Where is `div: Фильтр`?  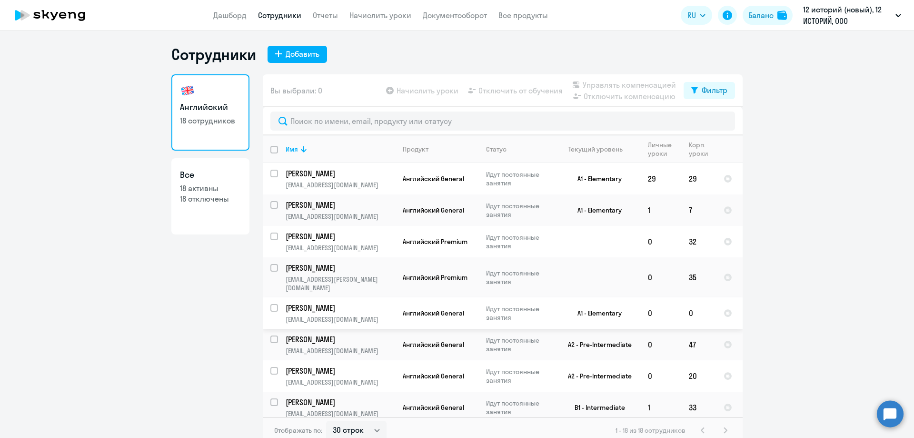
div: Фильтр is located at coordinates (715, 90).